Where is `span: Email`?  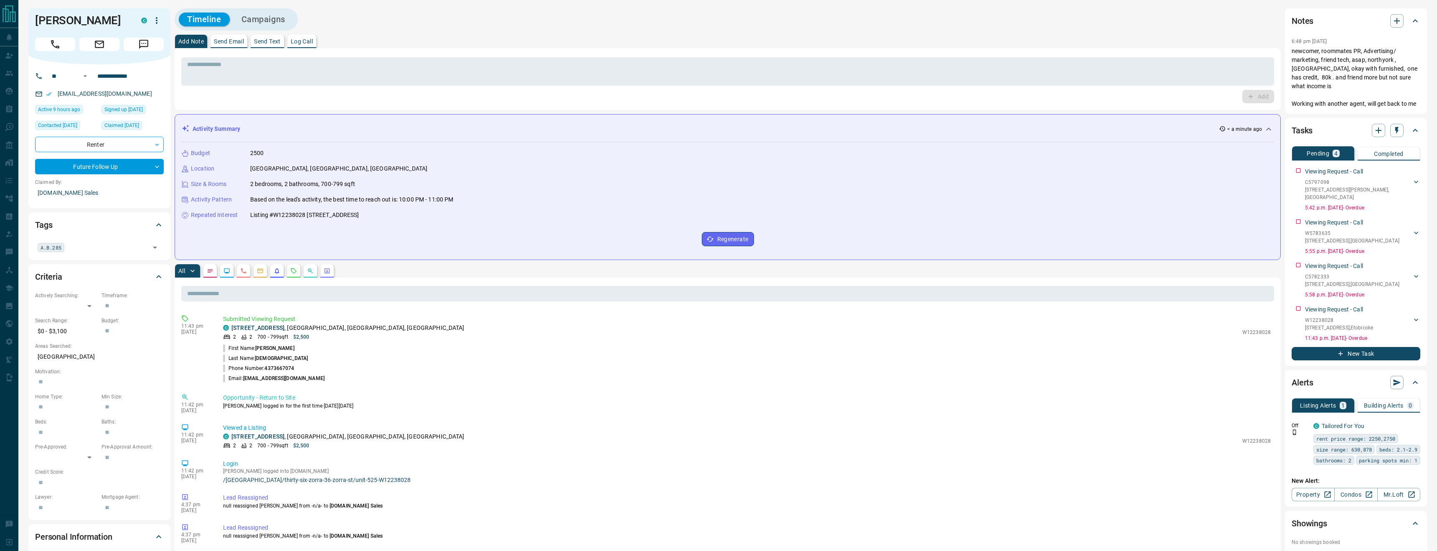
span: Email is located at coordinates (99, 44).